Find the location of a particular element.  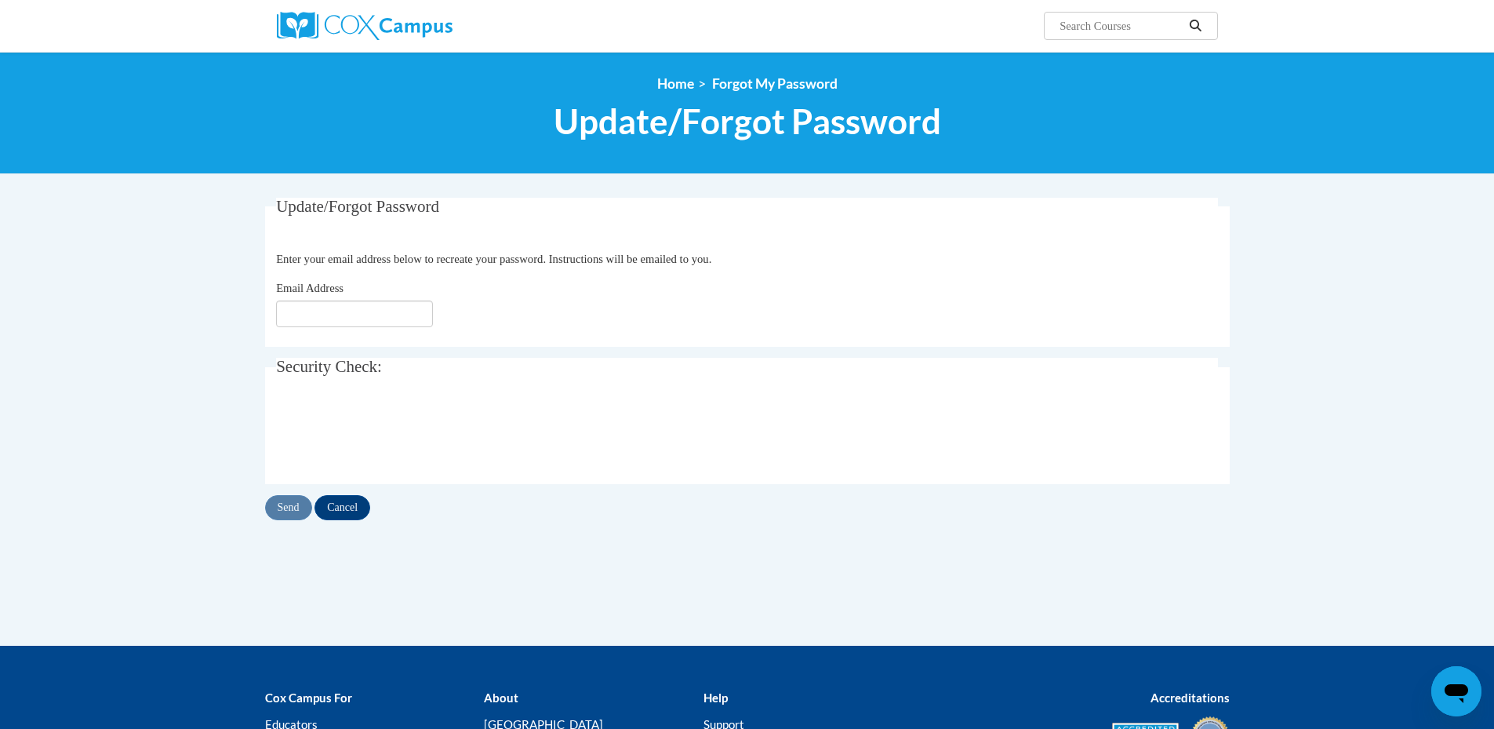

b: Cox Campus For is located at coordinates (308, 697).